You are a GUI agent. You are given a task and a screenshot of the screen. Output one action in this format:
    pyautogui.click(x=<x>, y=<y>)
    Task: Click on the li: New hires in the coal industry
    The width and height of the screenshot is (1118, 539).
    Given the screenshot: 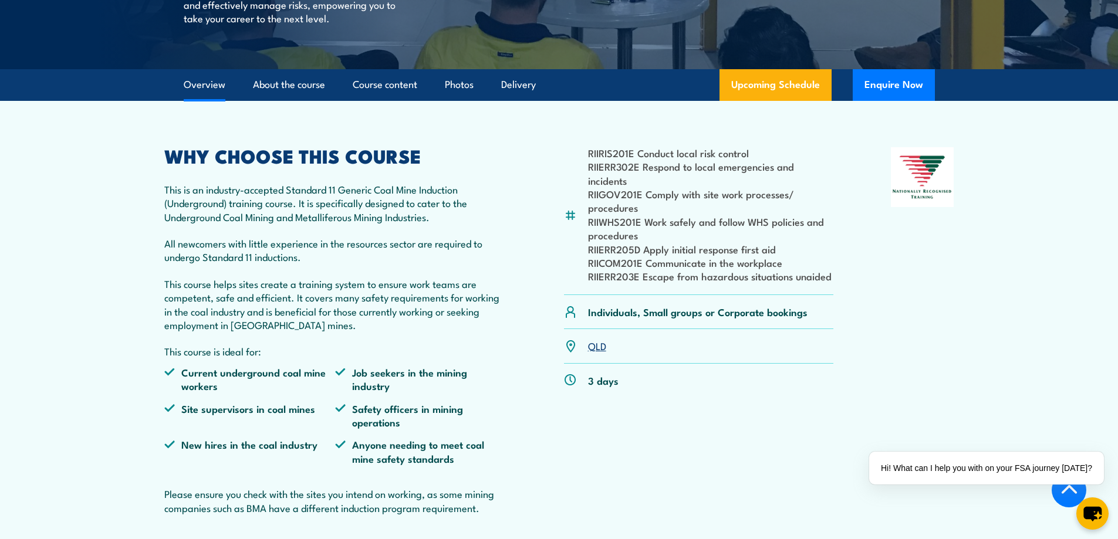 What is the action you would take?
    pyautogui.click(x=250, y=451)
    